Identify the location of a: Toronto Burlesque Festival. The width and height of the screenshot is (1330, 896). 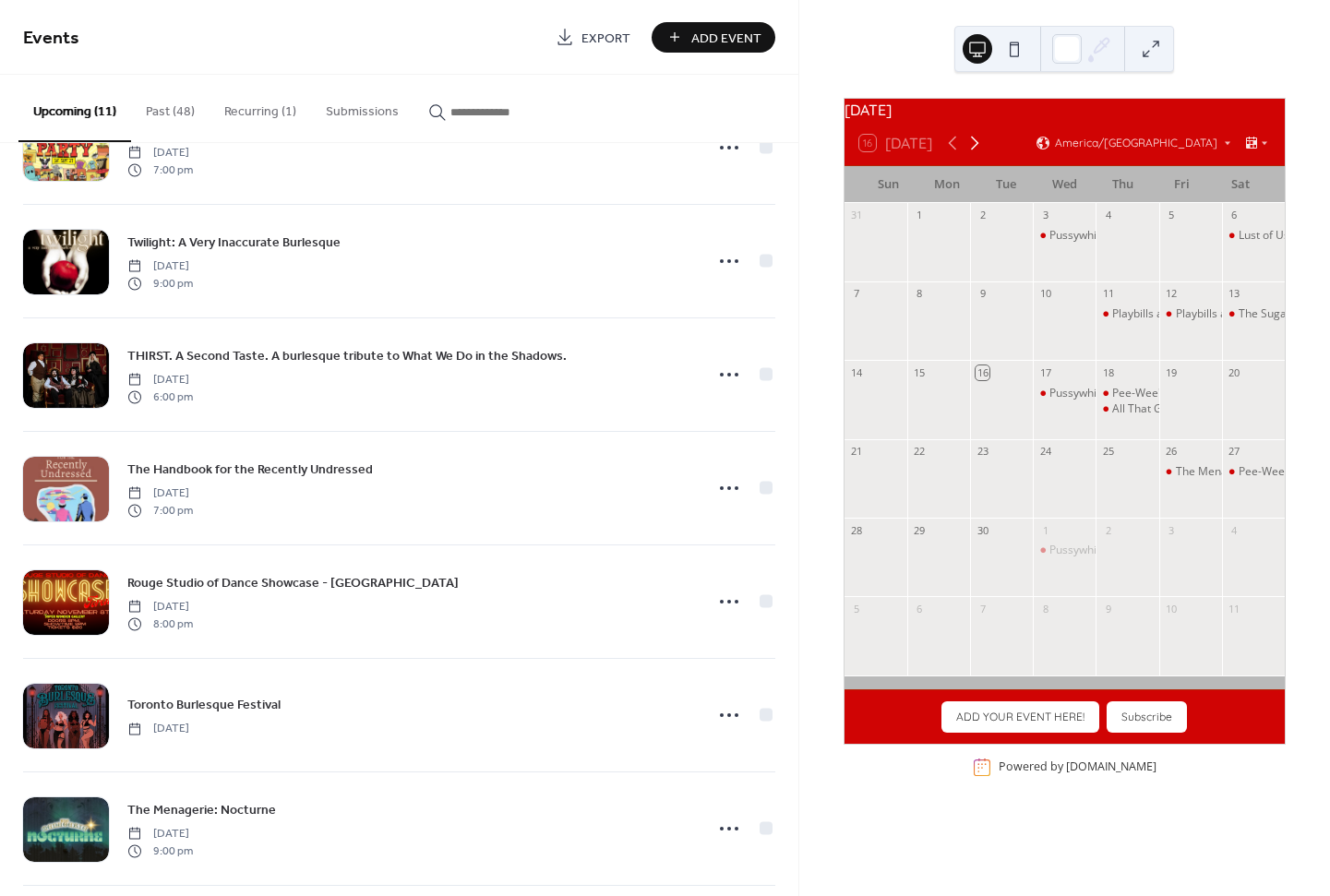
(204, 705).